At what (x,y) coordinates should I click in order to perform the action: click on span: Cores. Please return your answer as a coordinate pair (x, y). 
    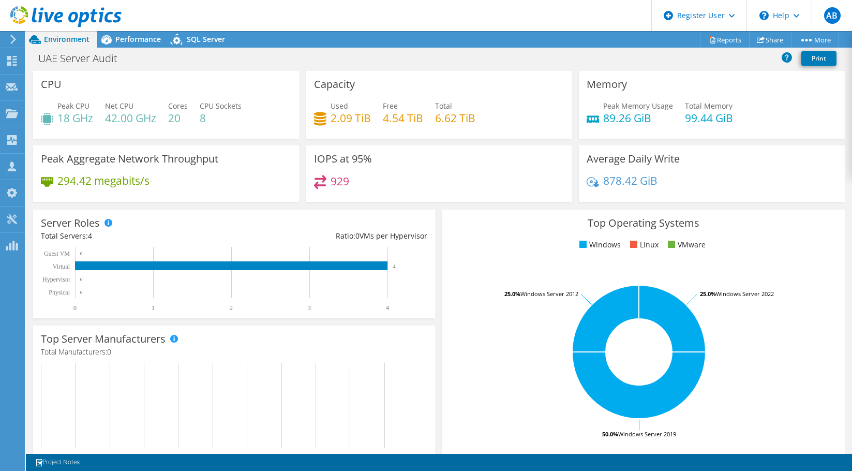
    Looking at the image, I should click on (178, 106).